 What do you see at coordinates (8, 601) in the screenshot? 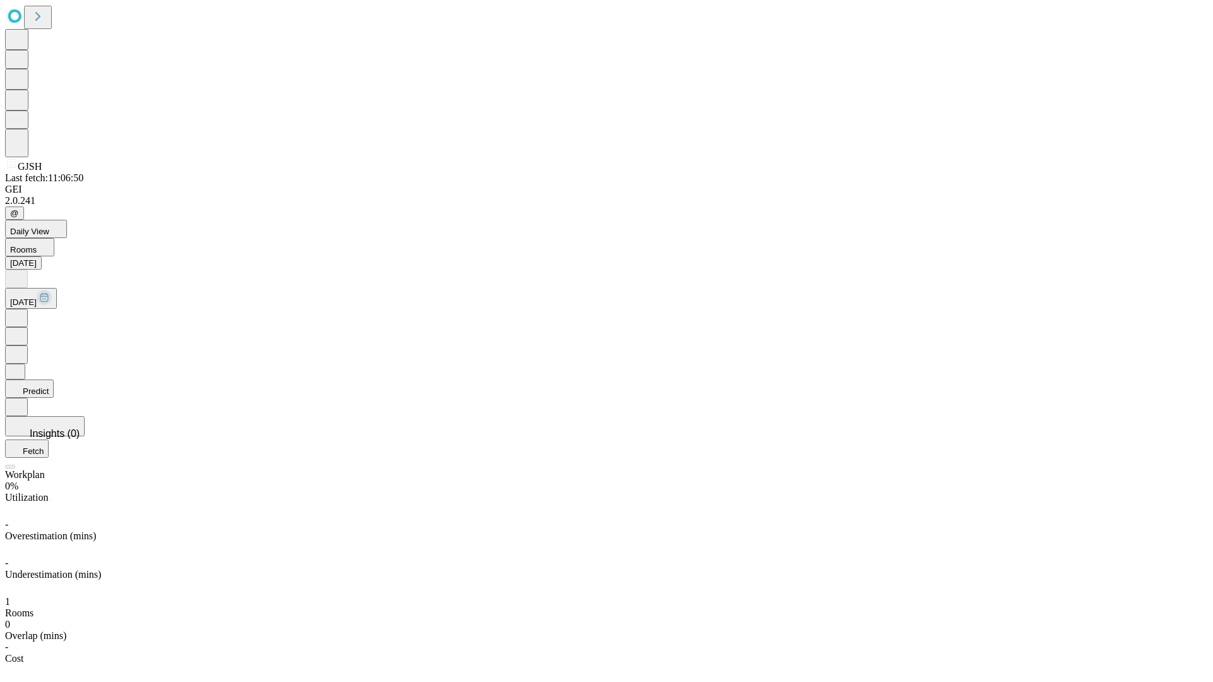
I see `span: 1` at bounding box center [8, 601].